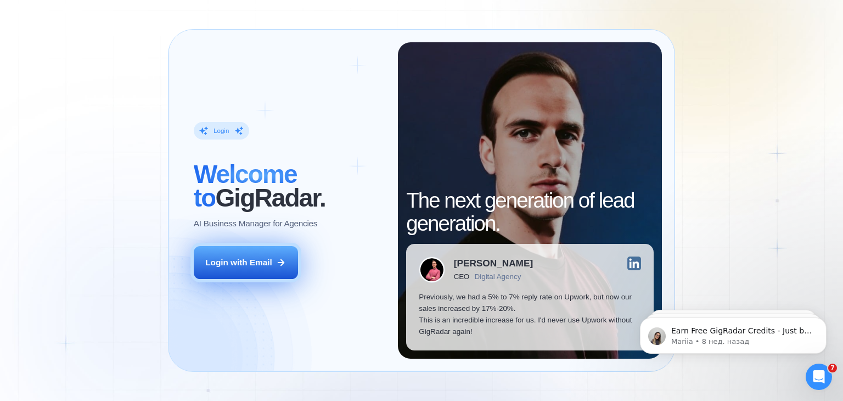 The height and width of the screenshot is (401, 843). Describe the element at coordinates (530, 314) in the screenshot. I see `p: Previously, we had a 5% to 7% reply rate on Upwork, but now our sales increased by 17%-20%. This ...` at that location.